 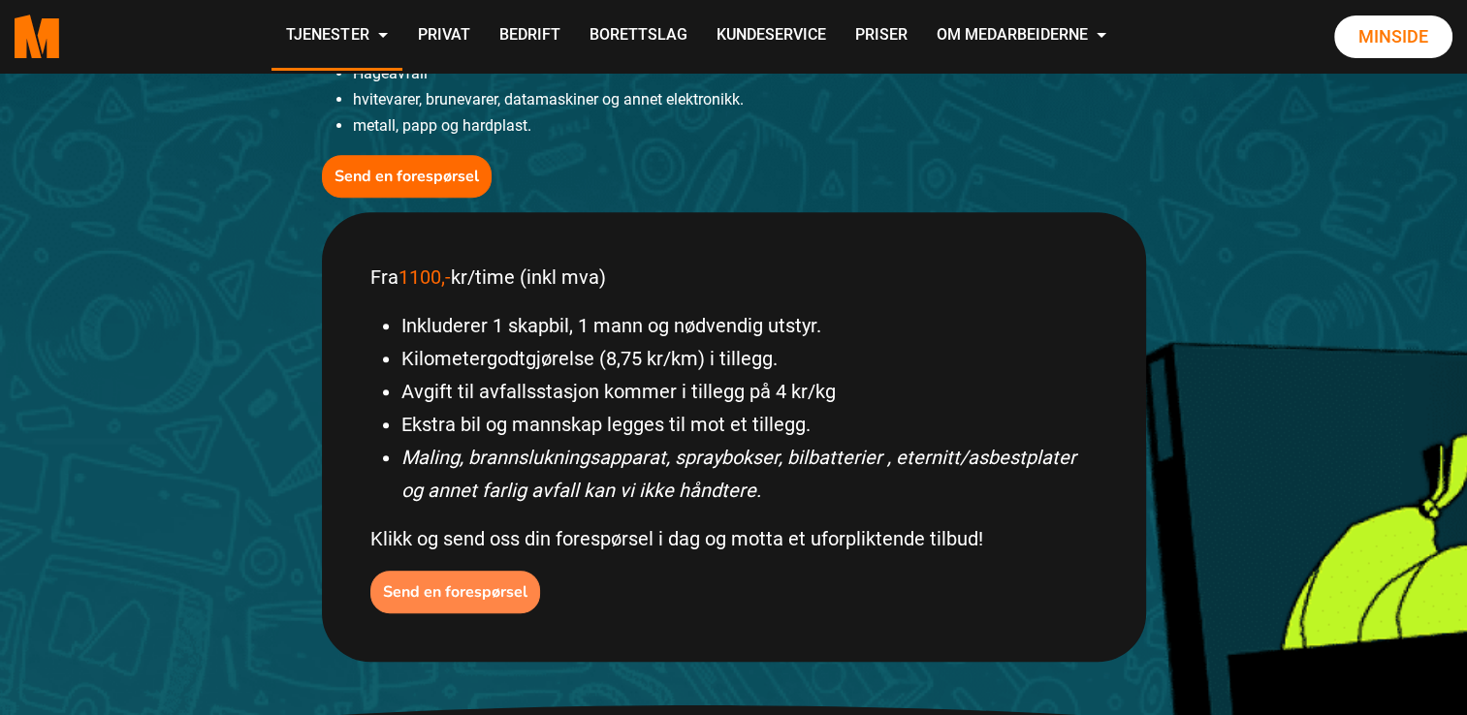 I want to click on em: Maling, brannslukningsapparat, spraybokser, bilbatterier , eternitt/asbestplater og annet farlig ..., so click(x=739, y=474).